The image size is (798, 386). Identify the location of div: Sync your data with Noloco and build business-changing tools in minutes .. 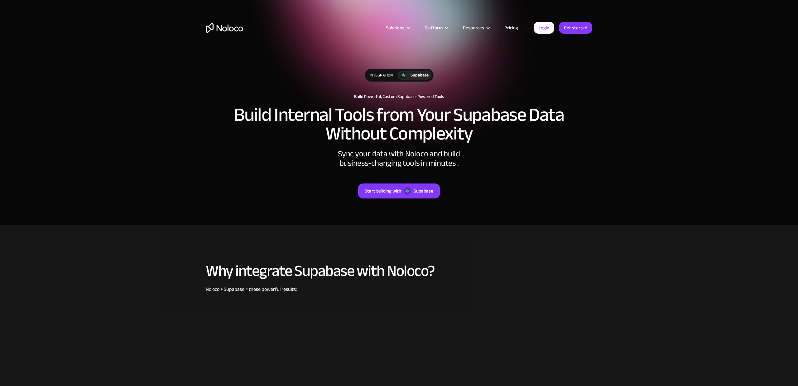
(399, 158).